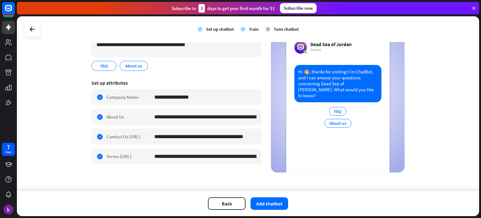 The width and height of the screenshot is (481, 218). Describe the element at coordinates (286, 29) in the screenshot. I see `div: Tune chatbot` at that location.